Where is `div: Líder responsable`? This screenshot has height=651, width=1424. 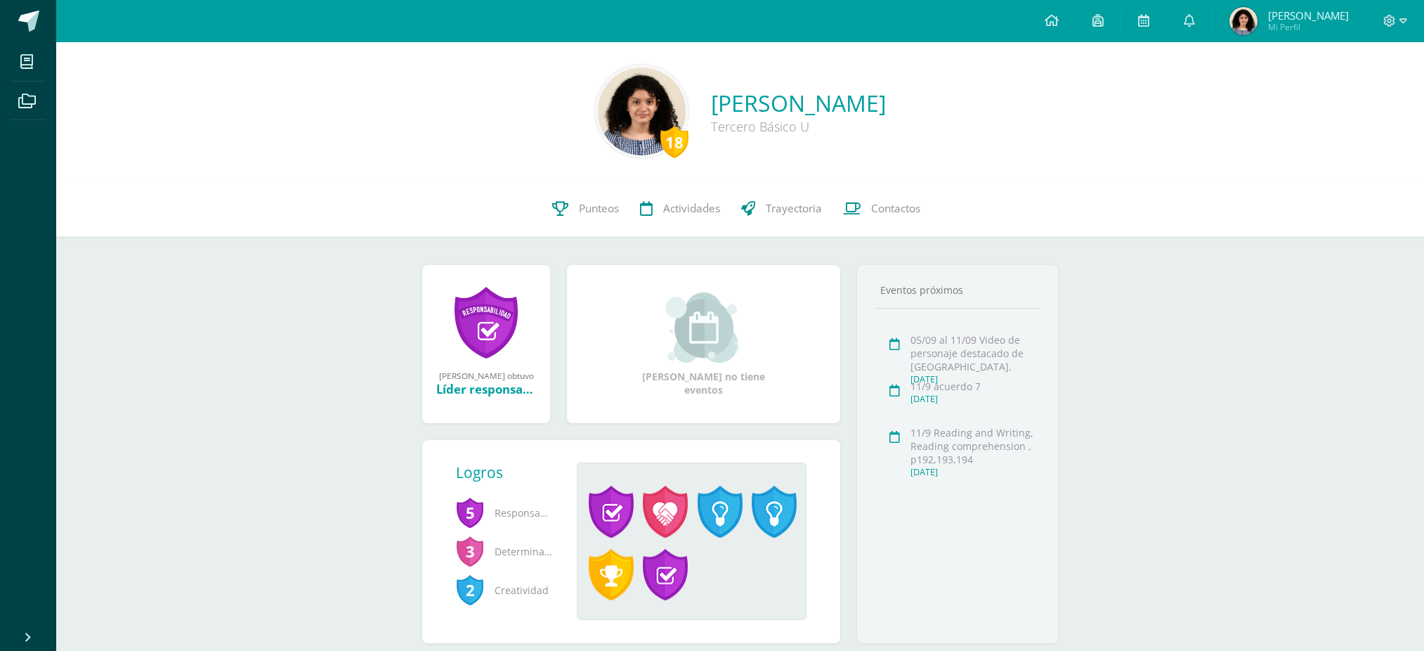
div: Líder responsable is located at coordinates (486, 389).